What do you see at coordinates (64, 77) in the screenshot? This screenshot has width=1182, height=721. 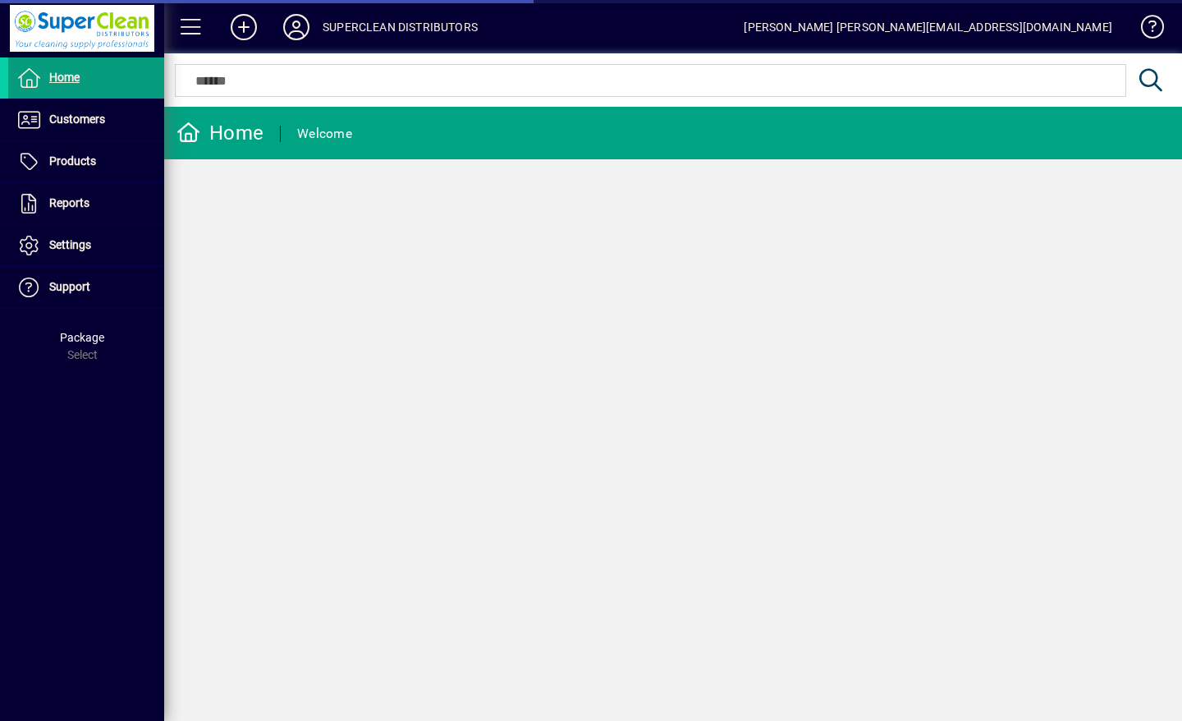 I see `span: Home` at bounding box center [64, 77].